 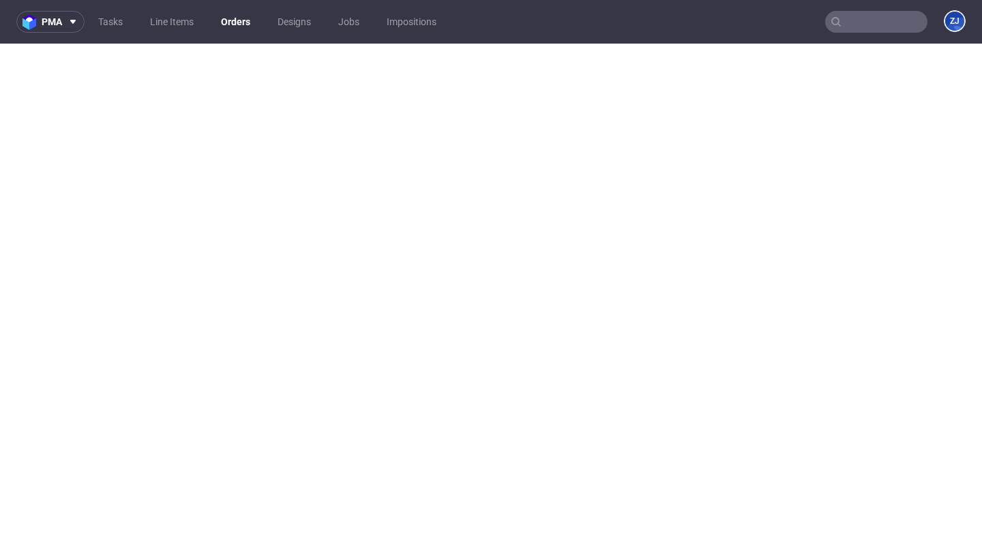 What do you see at coordinates (110, 22) in the screenshot?
I see `a: Tasks` at bounding box center [110, 22].